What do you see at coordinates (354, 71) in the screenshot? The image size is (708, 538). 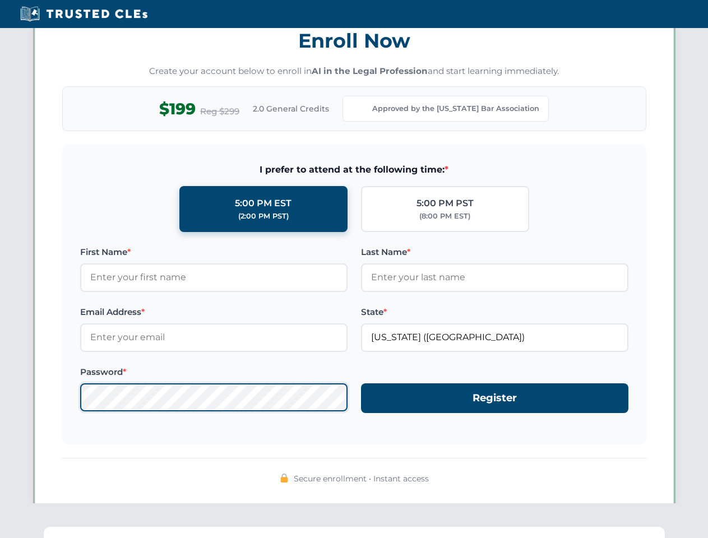 I see `p: Create your account below to enroll in and start learning immediately.` at bounding box center [354, 71].